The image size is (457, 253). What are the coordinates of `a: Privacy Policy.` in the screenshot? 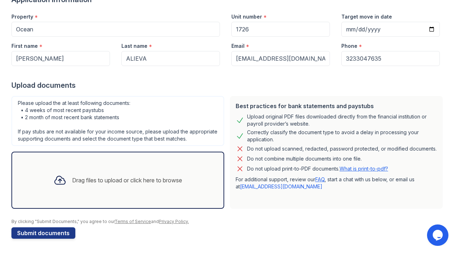 It's located at (174, 221).